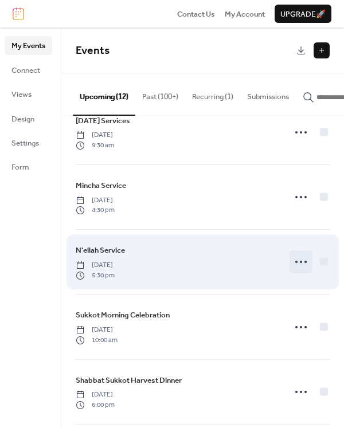 The width and height of the screenshot is (344, 428). I want to click on span: 10:00 am, so click(96, 340).